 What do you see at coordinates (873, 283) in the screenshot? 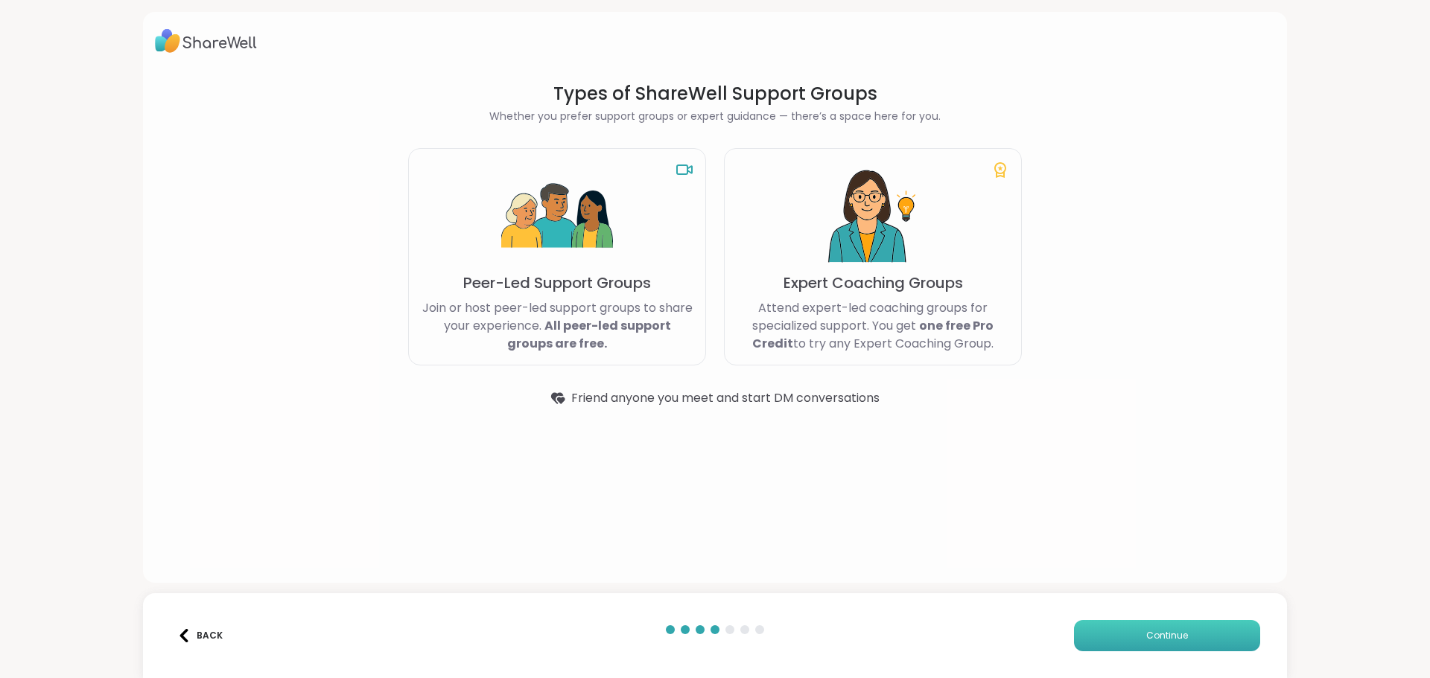
I see `p: Expert Coaching Groups` at bounding box center [873, 283].